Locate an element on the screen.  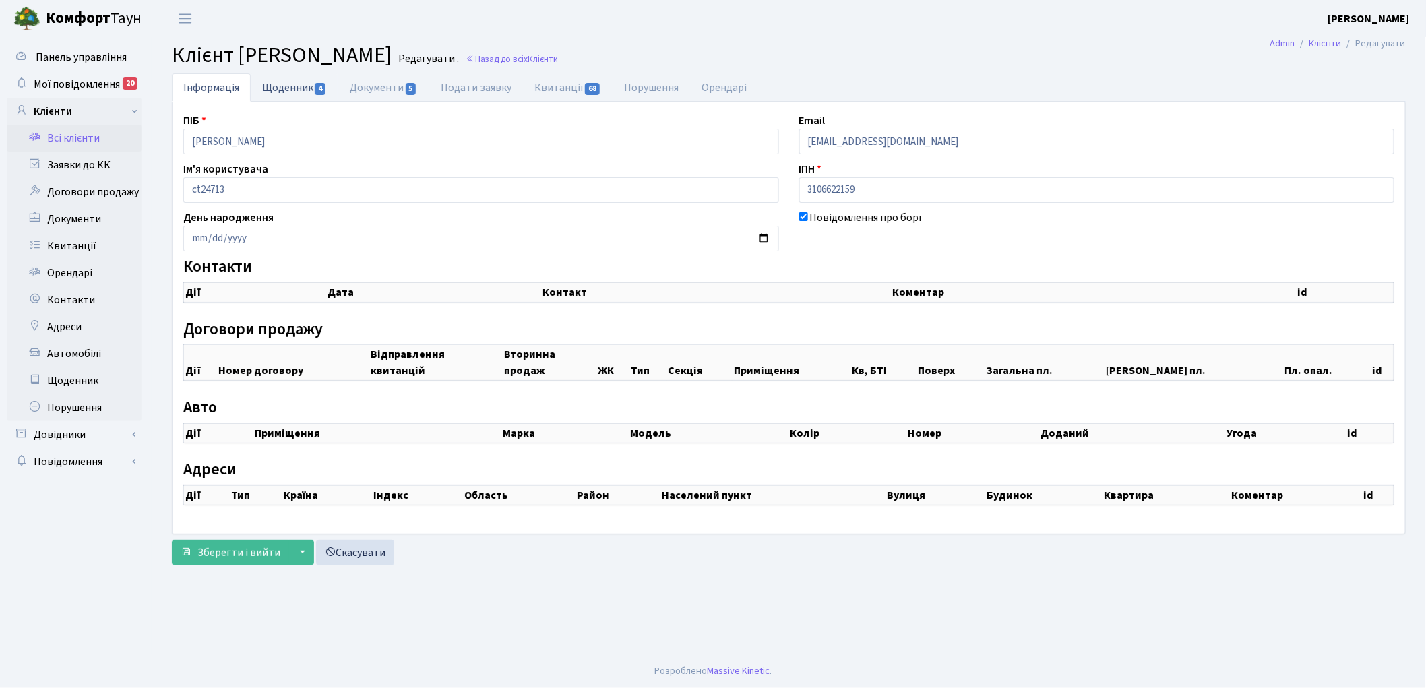
label: День народження is located at coordinates (228, 218).